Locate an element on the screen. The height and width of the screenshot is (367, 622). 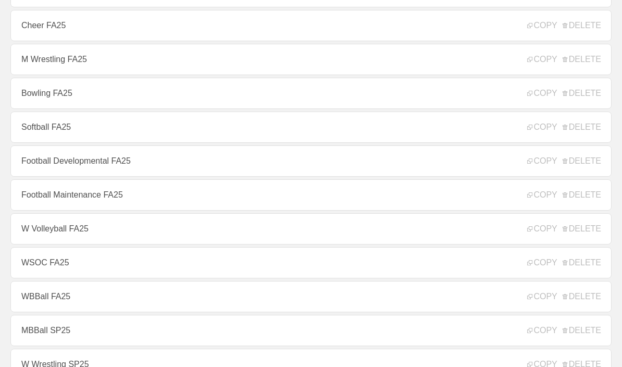
a: M Wrestling FA25 is located at coordinates (311, 60).